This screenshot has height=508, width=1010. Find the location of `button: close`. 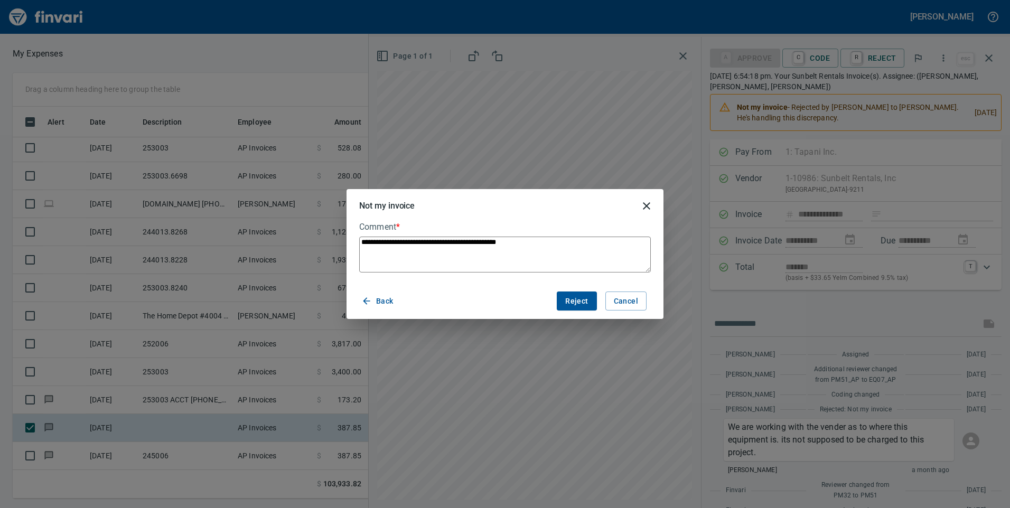

button: close is located at coordinates (646, 206).